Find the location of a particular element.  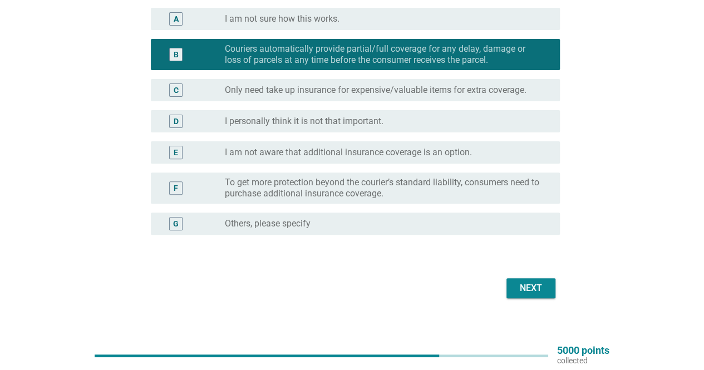

div: B is located at coordinates (176, 55).